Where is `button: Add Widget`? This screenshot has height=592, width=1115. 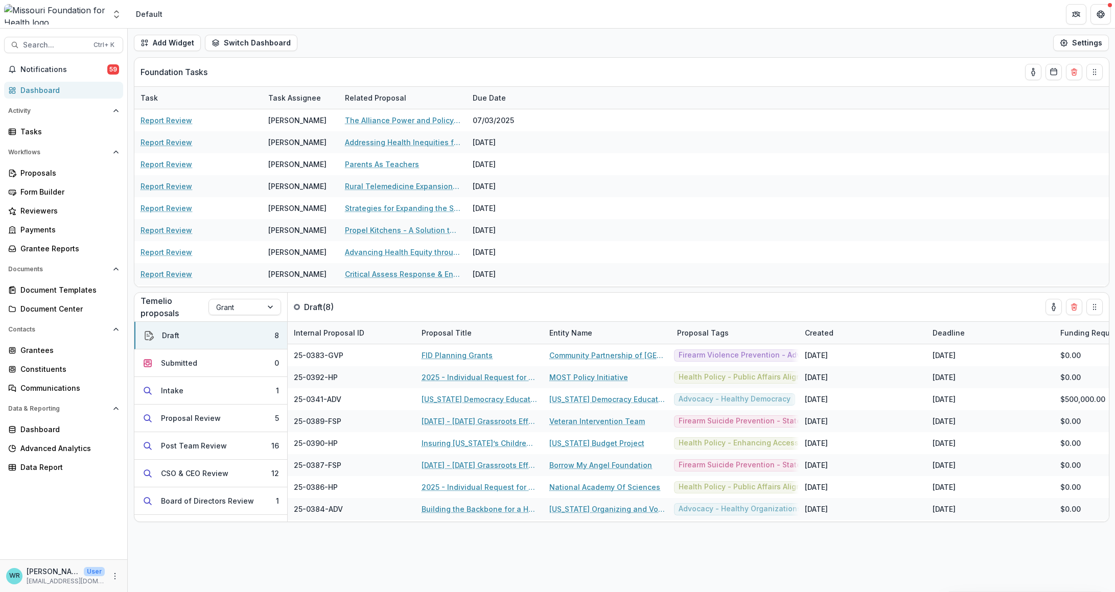
button: Add Widget is located at coordinates (167, 43).